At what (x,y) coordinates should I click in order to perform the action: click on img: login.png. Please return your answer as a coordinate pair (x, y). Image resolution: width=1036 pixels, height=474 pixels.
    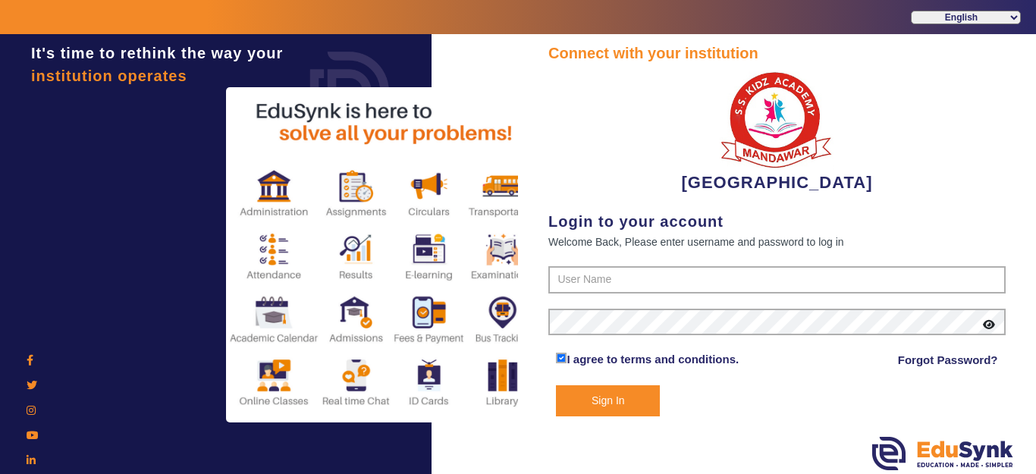
    Looking at the image, I should click on (350, 91).